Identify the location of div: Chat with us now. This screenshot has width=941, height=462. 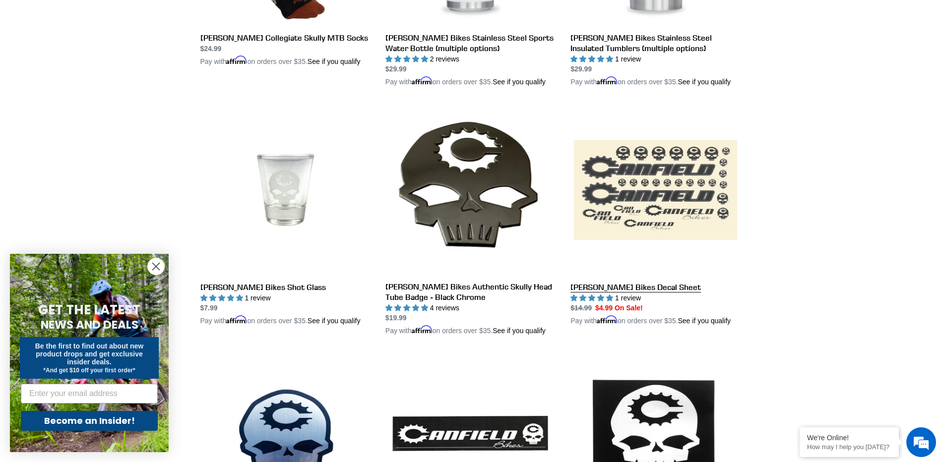
(124, 62).